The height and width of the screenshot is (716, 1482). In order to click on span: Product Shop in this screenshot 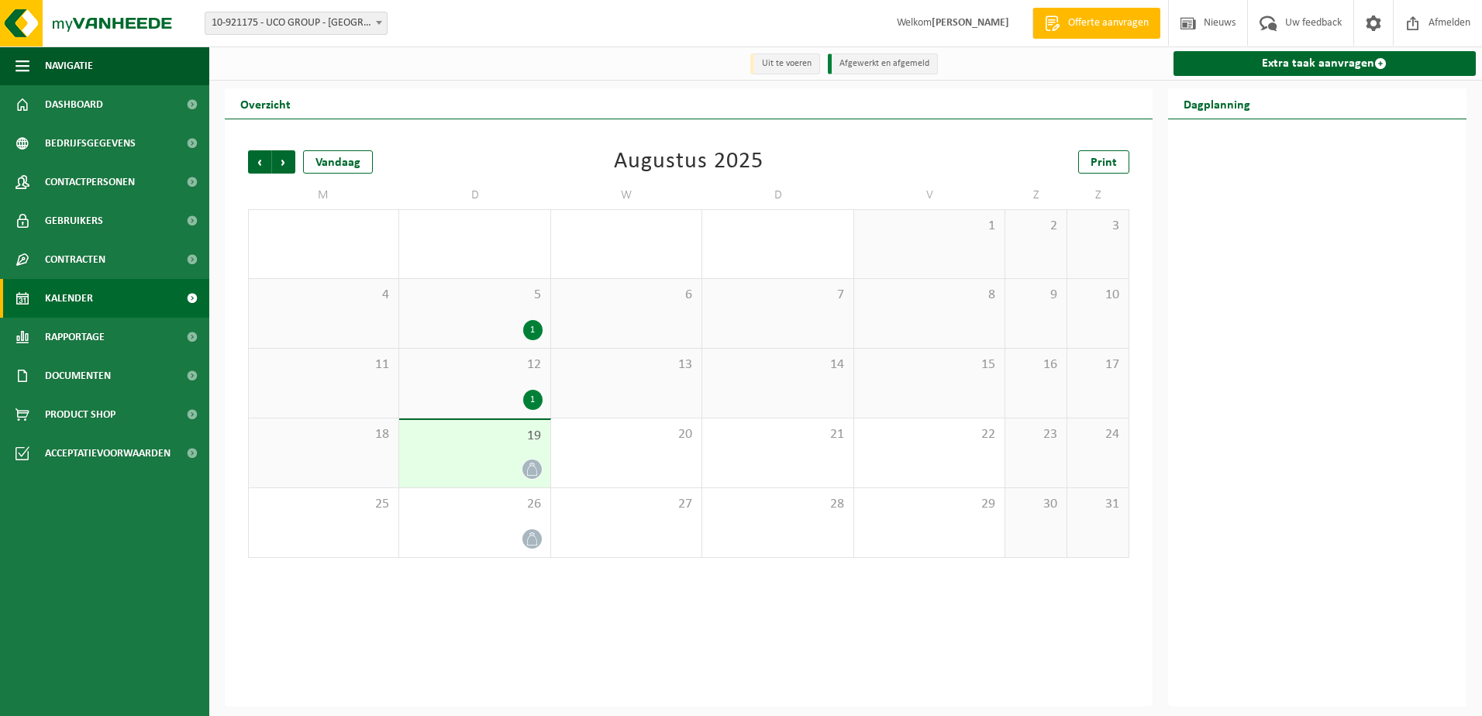, I will do `click(80, 415)`.